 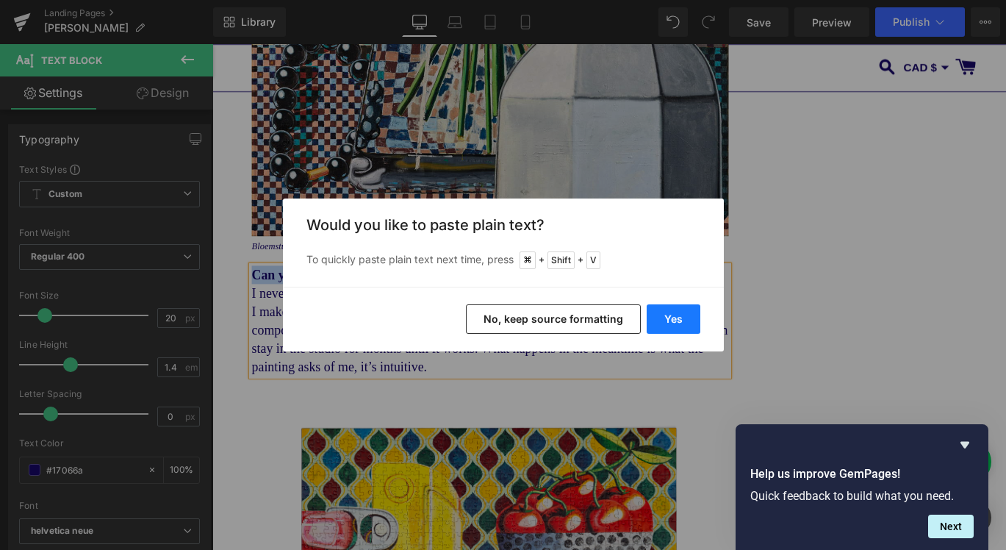 I want to click on p: Quick feedback to build what you need., so click(x=862, y=495).